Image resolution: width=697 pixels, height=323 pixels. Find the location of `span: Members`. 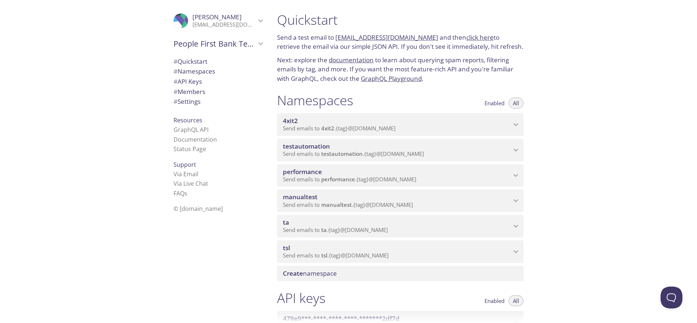

span: Members is located at coordinates (189, 91).